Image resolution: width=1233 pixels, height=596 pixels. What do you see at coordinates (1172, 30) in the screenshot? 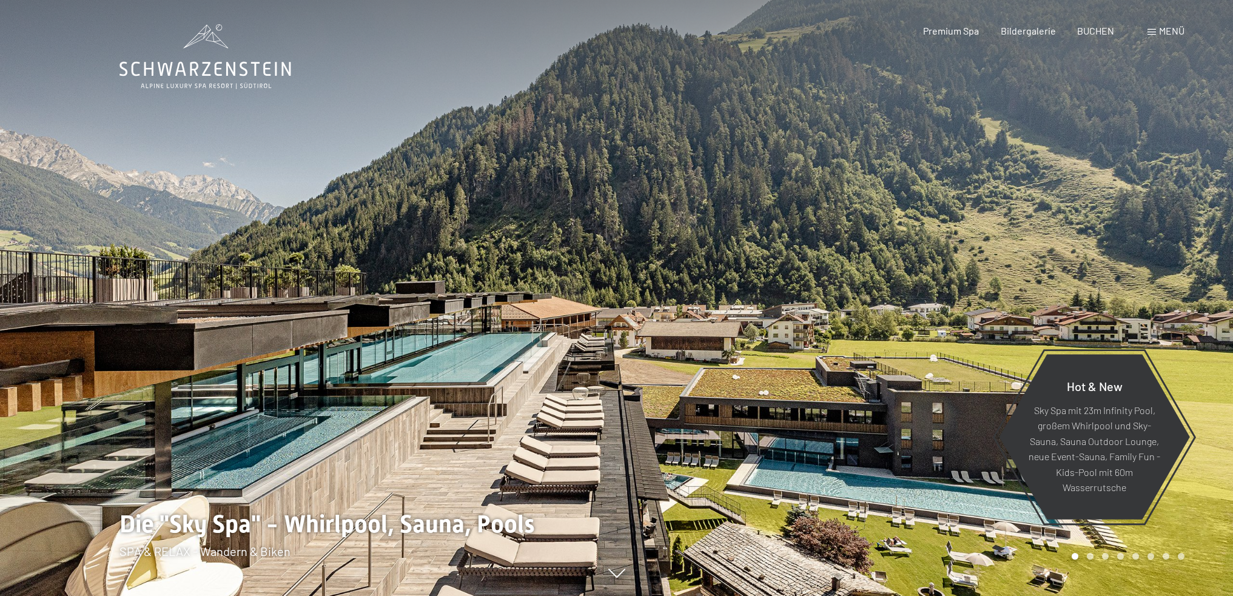
I see `span: Menü` at bounding box center [1172, 30].